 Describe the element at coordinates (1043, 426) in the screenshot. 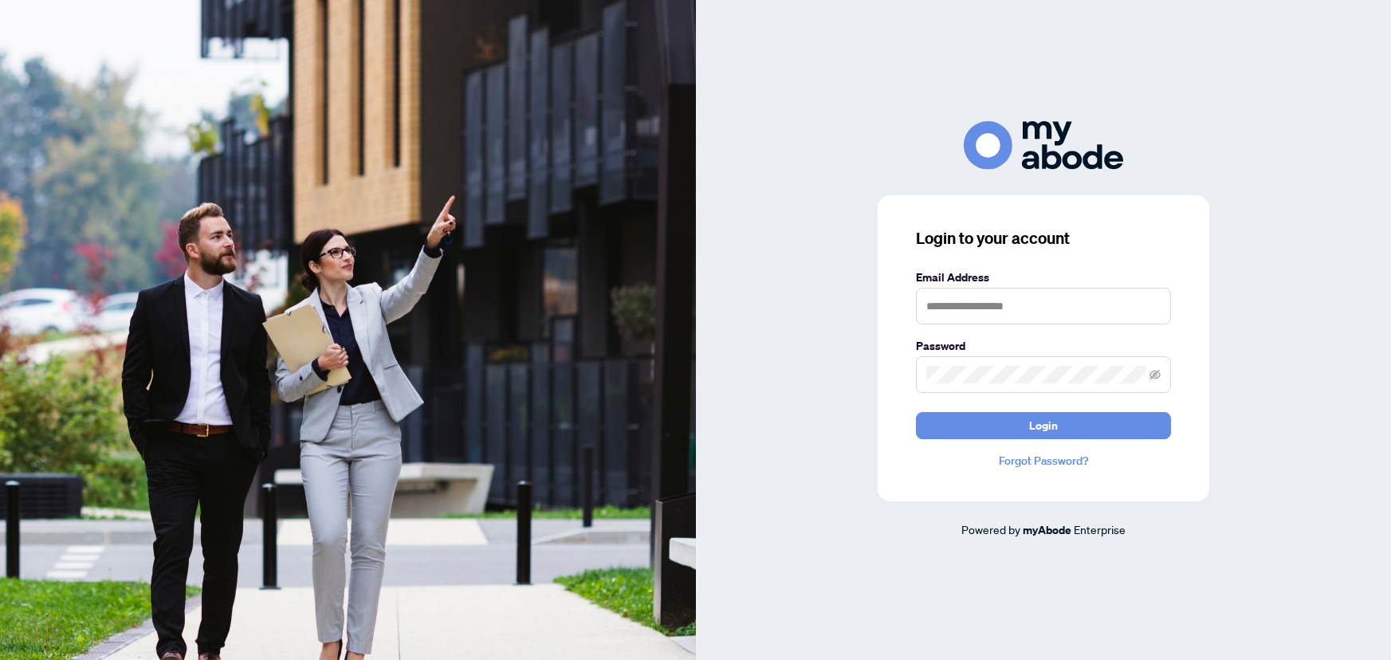

I see `span: Login` at that location.